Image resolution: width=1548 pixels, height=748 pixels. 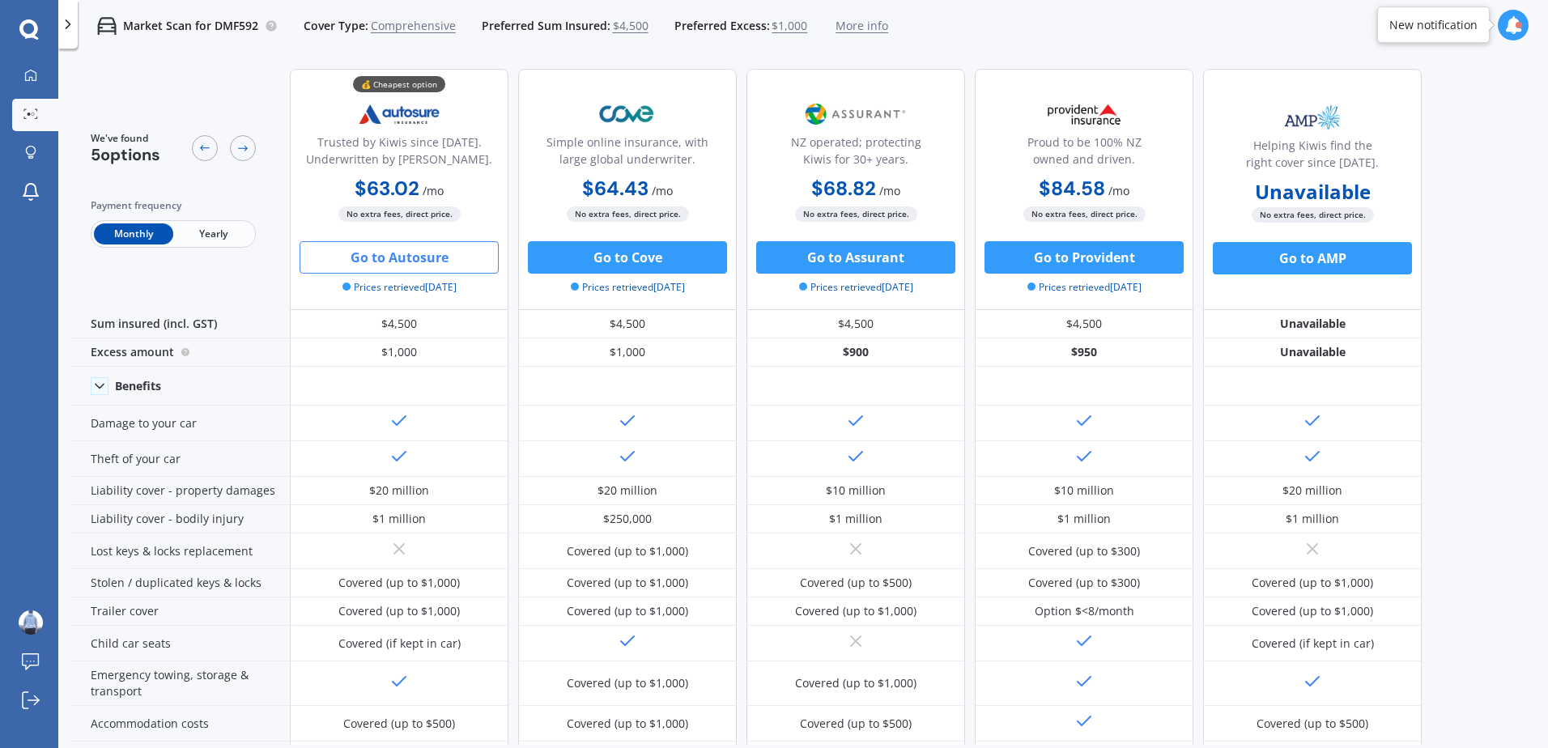 I want to click on span: Preferred Sum Insured:, so click(x=546, y=26).